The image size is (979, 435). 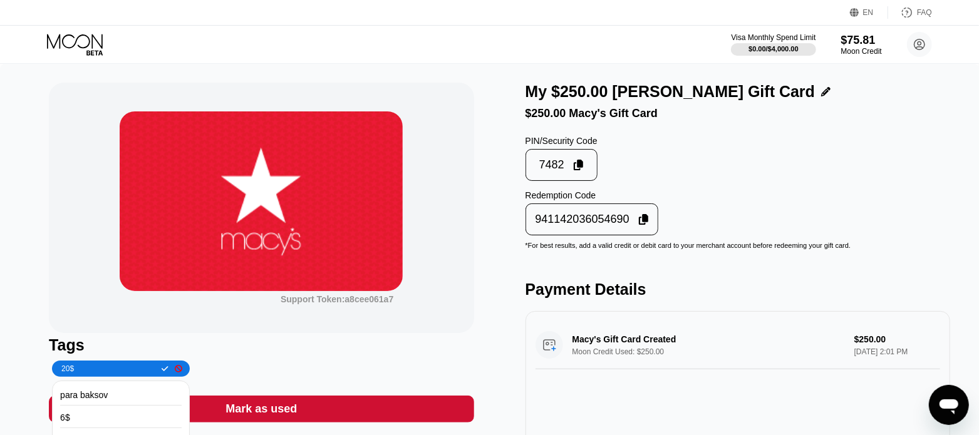 I want to click on div: $250.00 Macy's Gift Card, so click(x=738, y=113).